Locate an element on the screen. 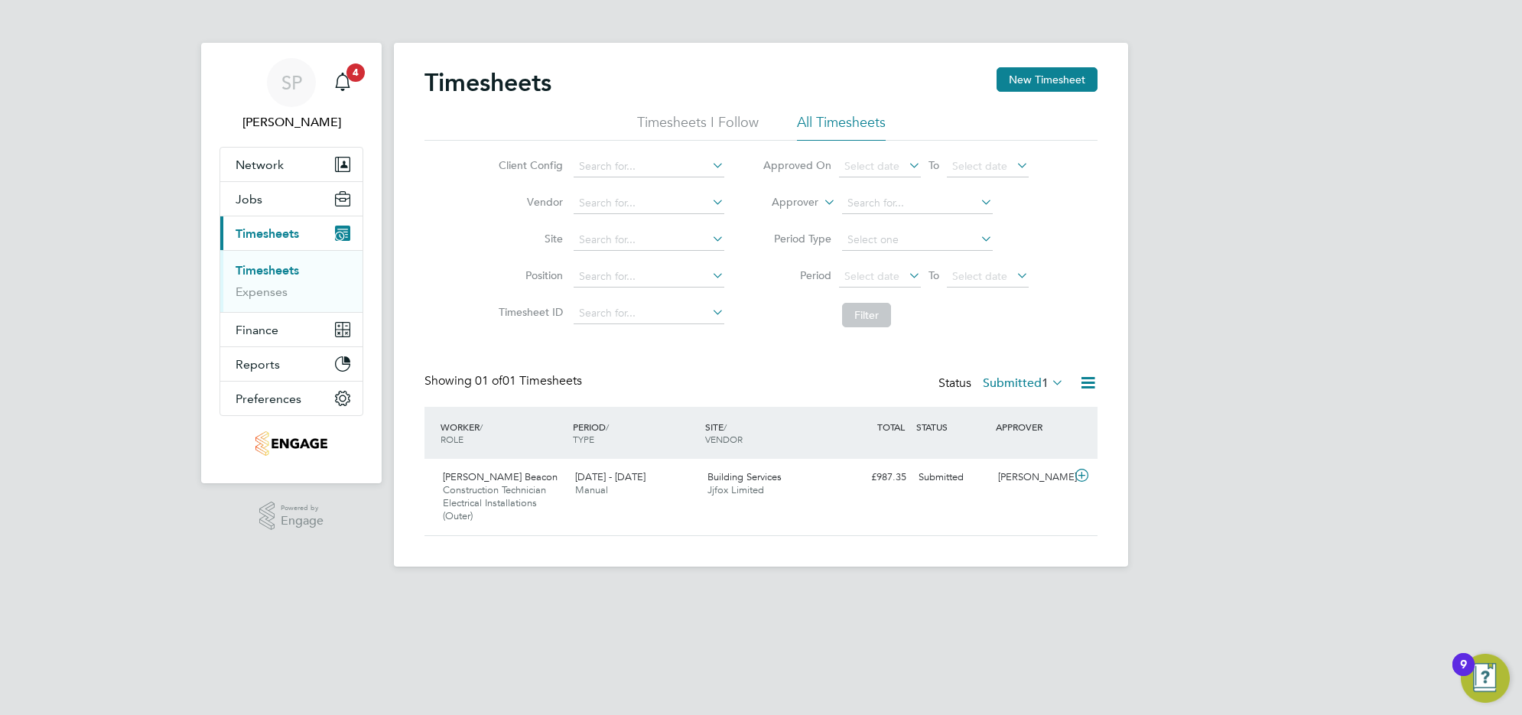  a: Powered byEngage is located at coordinates (291, 516).